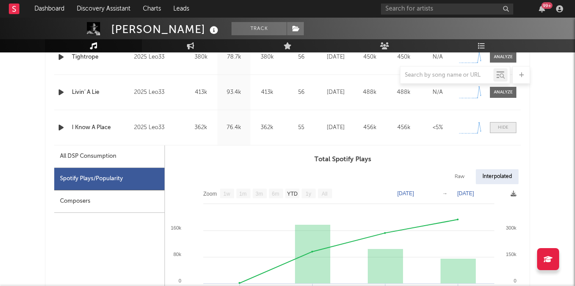 The width and height of the screenshot is (575, 286). I want to click on text: 160k, so click(176, 228).